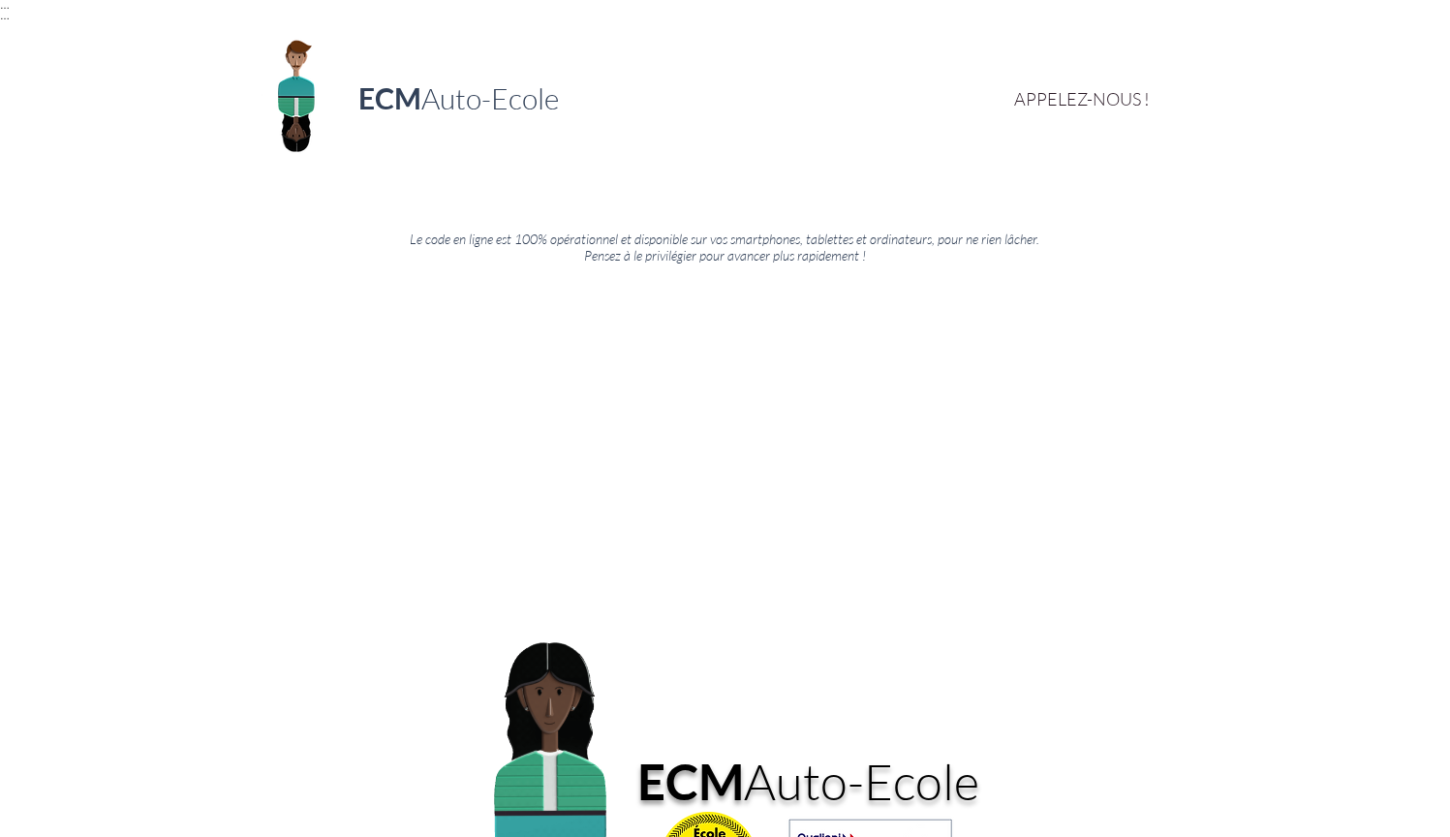 This screenshot has height=837, width=1450. What do you see at coordinates (1082, 99) in the screenshot?
I see `span: APPELEZ-NOUS !` at bounding box center [1082, 99].